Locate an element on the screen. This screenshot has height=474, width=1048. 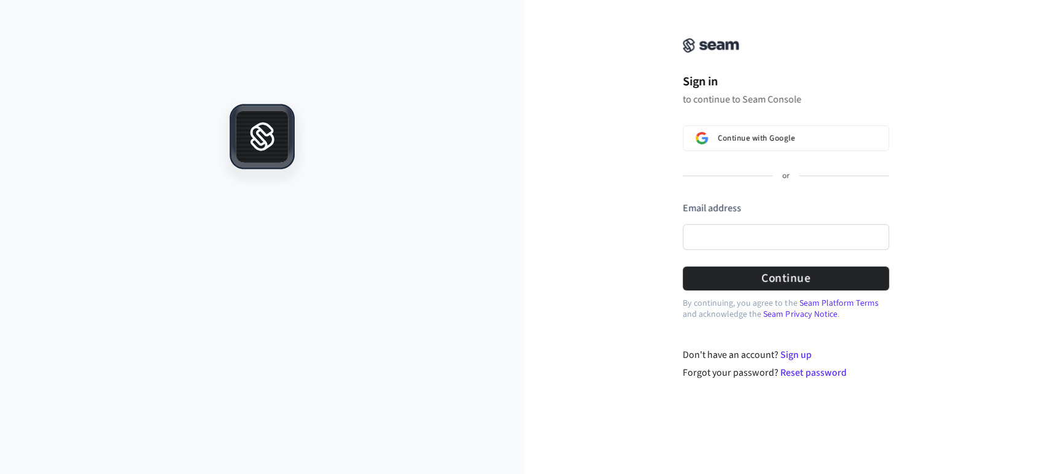
a: Seam Platform Terms is located at coordinates (838, 303).